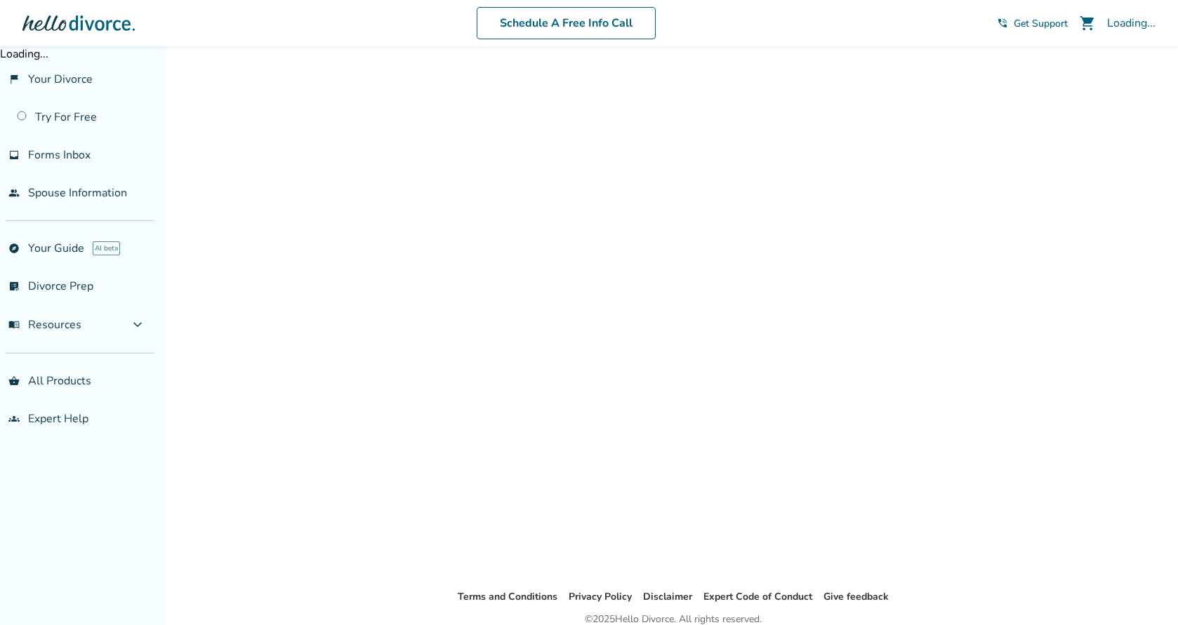 The image size is (1178, 625). Describe the element at coordinates (14, 155) in the screenshot. I see `span: inbox` at that location.